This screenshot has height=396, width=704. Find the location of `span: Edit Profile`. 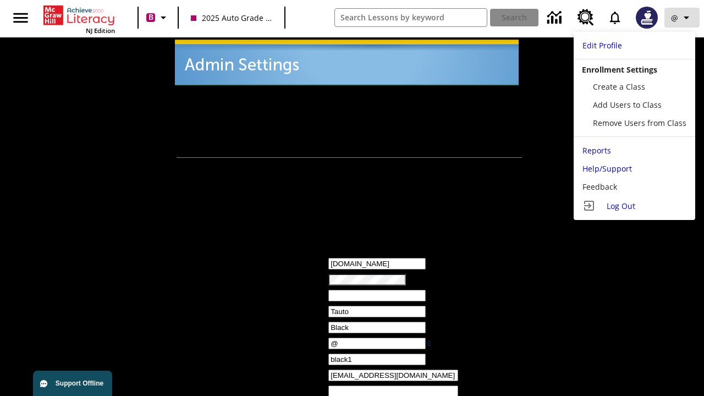

span: Edit Profile is located at coordinates (603, 45).